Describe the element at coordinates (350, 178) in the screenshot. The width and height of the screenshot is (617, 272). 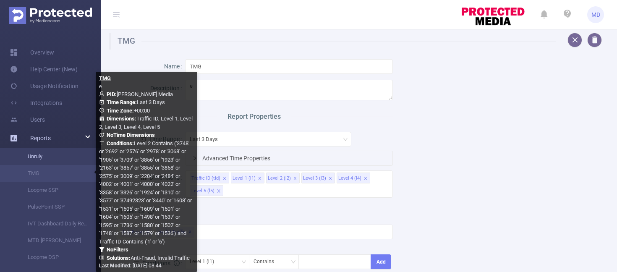
I see `div: Level 4 (l4)` at that location.